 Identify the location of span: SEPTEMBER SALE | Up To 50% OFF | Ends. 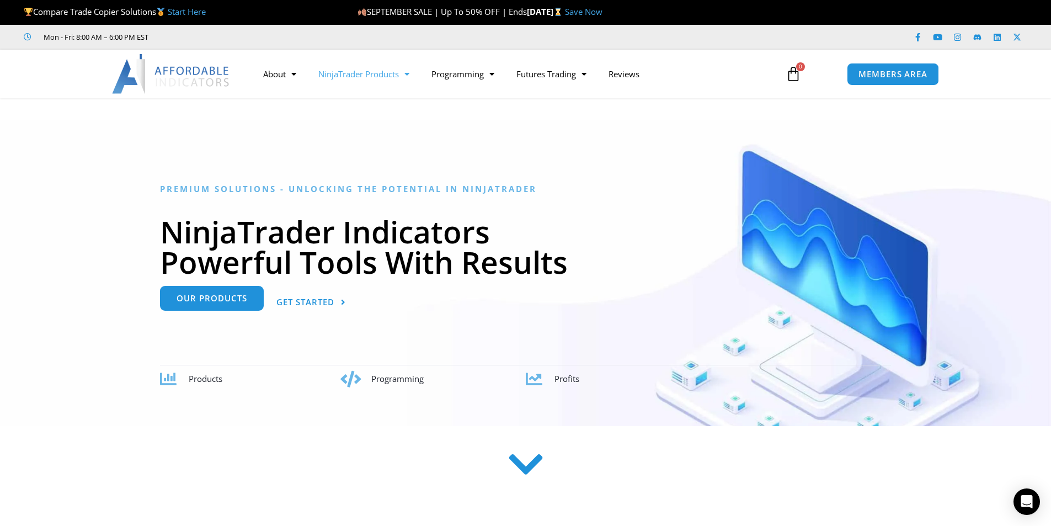
(442, 12).